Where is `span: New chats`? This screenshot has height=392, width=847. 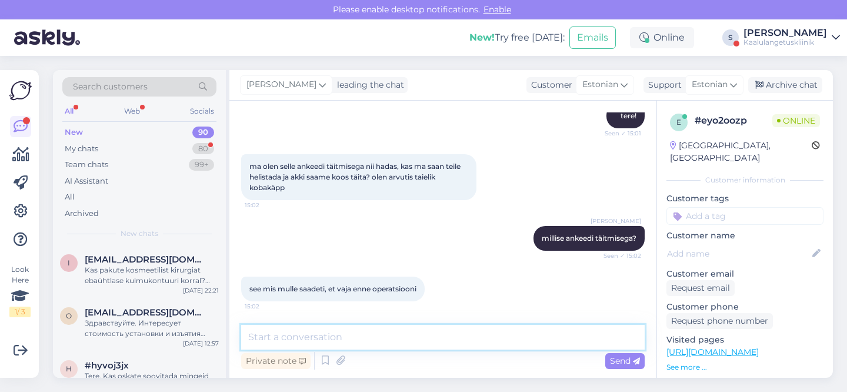 span: New chats is located at coordinates (139, 234).